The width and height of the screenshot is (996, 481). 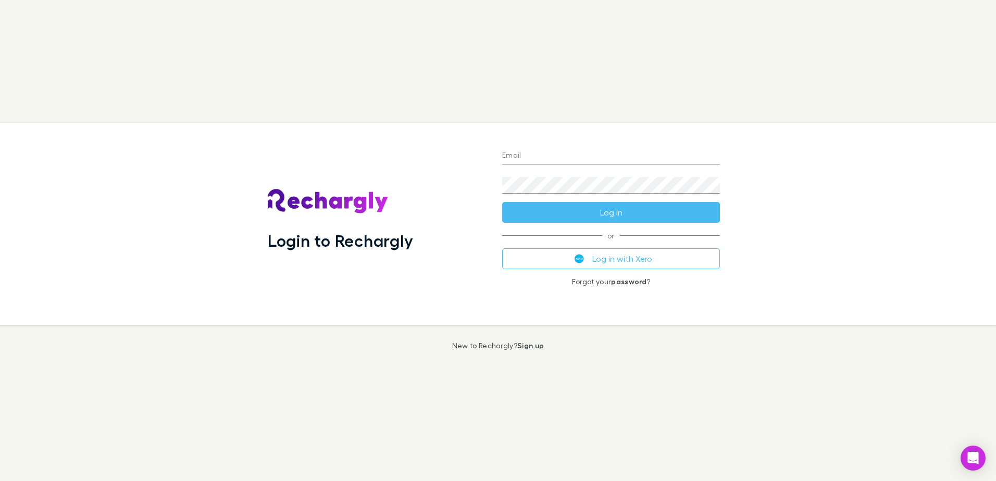 I want to click on a: Sign up, so click(x=530, y=345).